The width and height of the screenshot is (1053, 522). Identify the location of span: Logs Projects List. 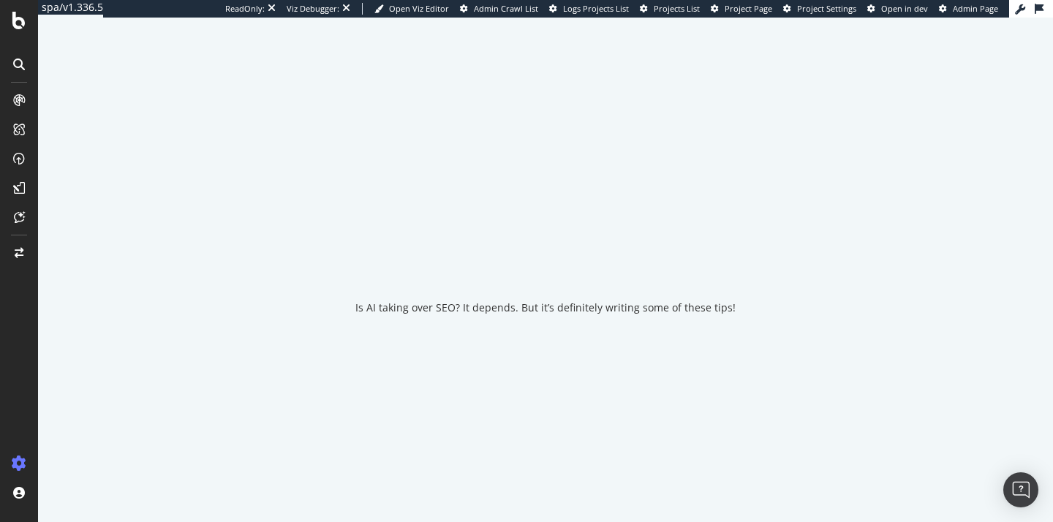
(596, 8).